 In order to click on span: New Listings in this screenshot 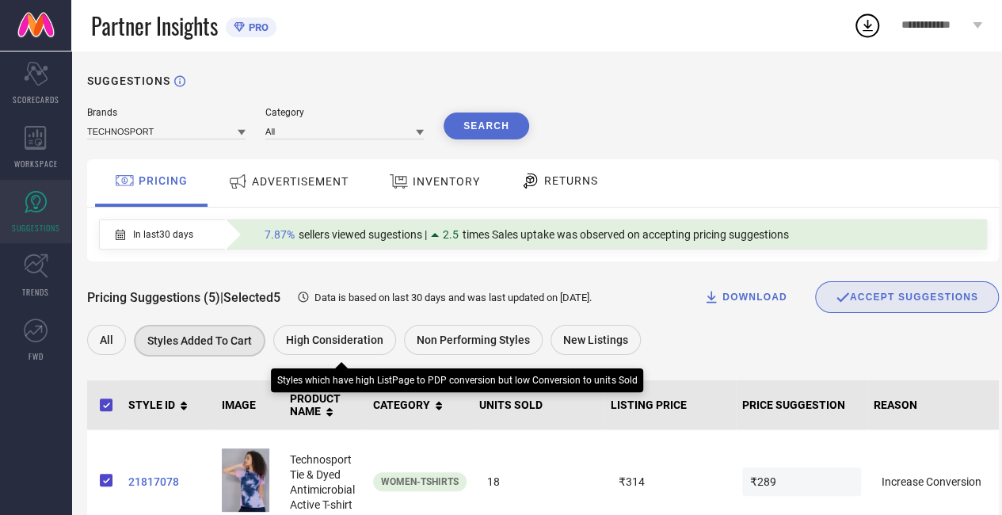, I will do `click(595, 340)`.